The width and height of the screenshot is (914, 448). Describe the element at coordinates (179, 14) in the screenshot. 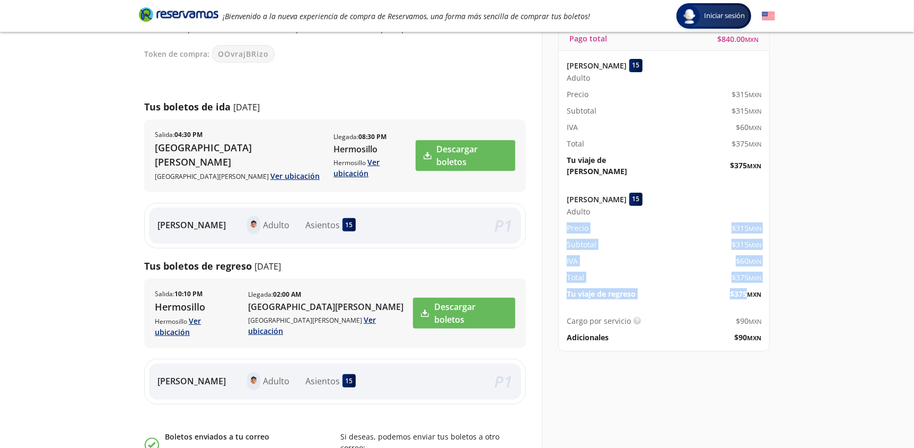

I see `i: Brand Logo` at that location.